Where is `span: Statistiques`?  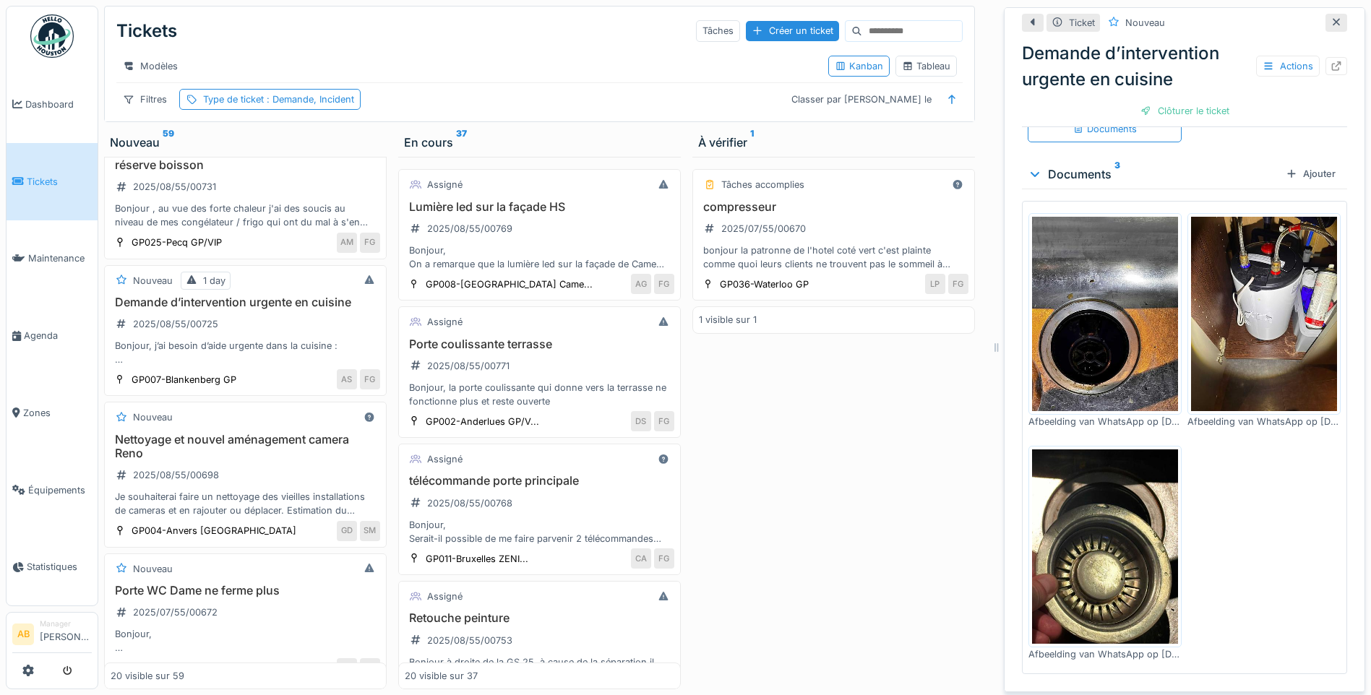 span: Statistiques is located at coordinates (59, 567).